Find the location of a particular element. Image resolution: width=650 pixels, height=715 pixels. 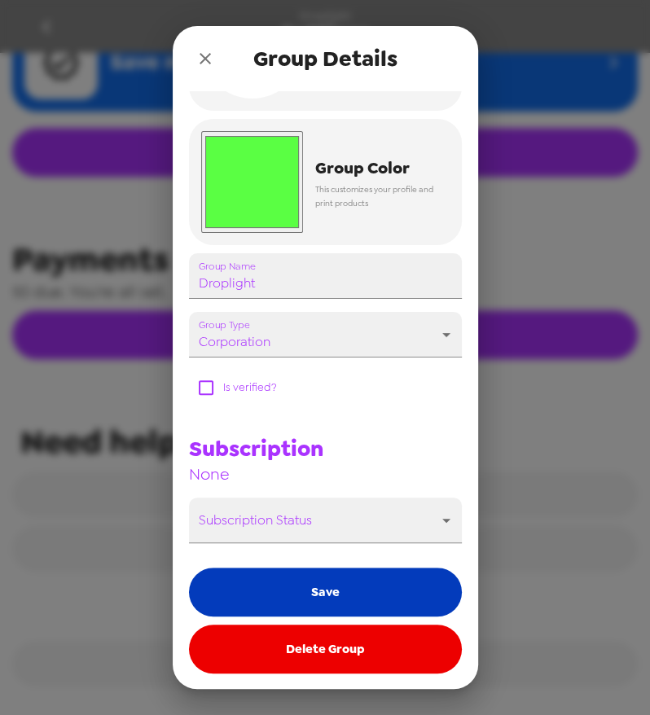

button: close is located at coordinates (205, 59).